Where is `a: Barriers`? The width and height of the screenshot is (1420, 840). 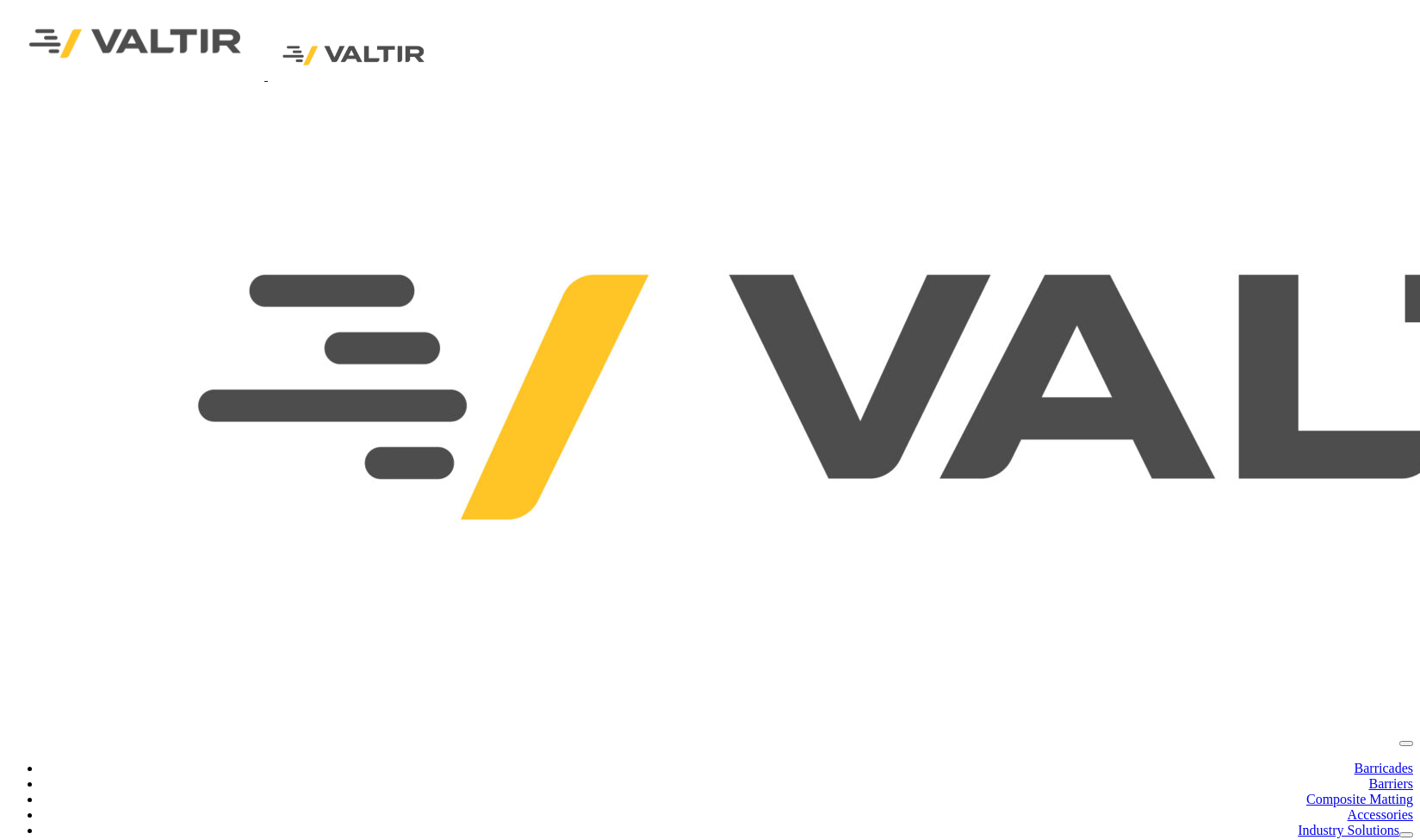 a: Barriers is located at coordinates (1391, 783).